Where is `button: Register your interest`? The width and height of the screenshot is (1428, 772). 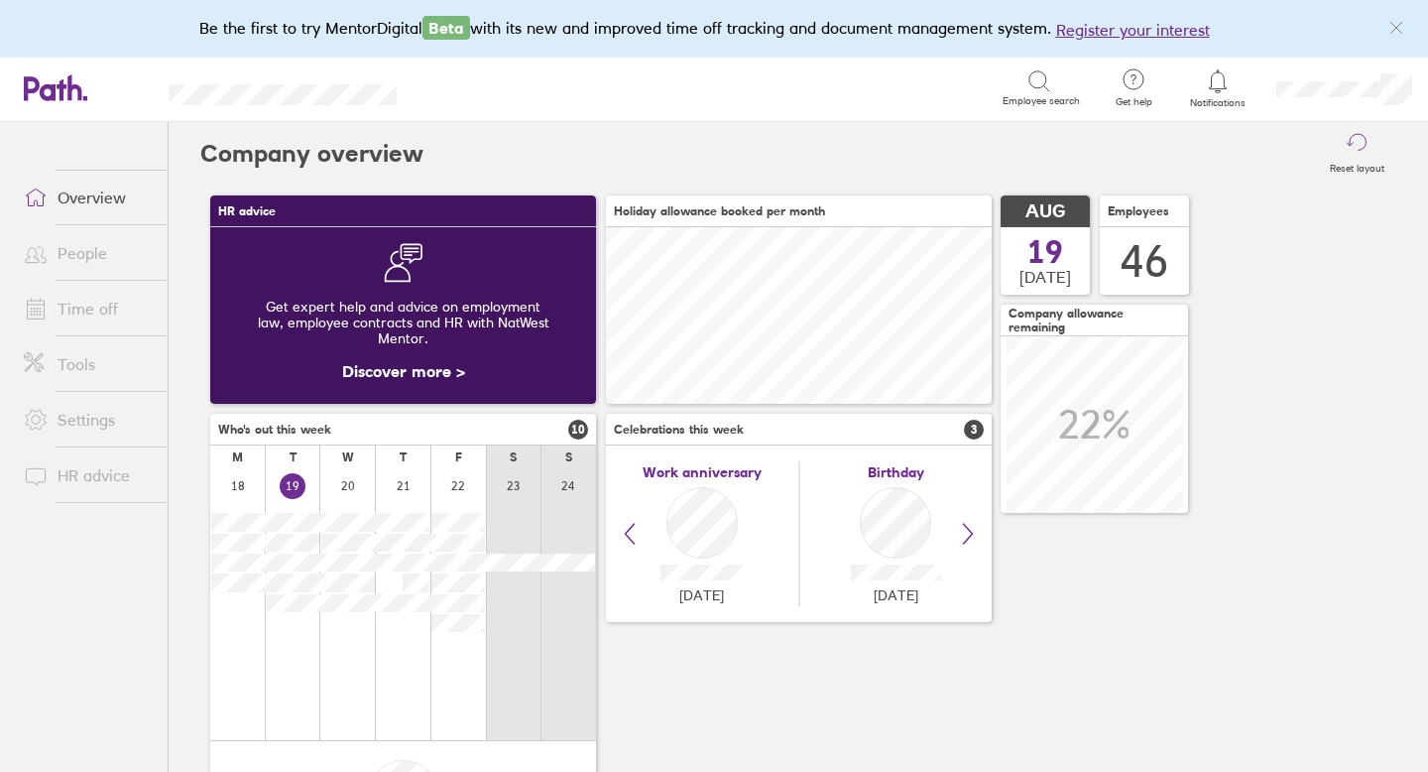
button: Register your interest is located at coordinates (1133, 30).